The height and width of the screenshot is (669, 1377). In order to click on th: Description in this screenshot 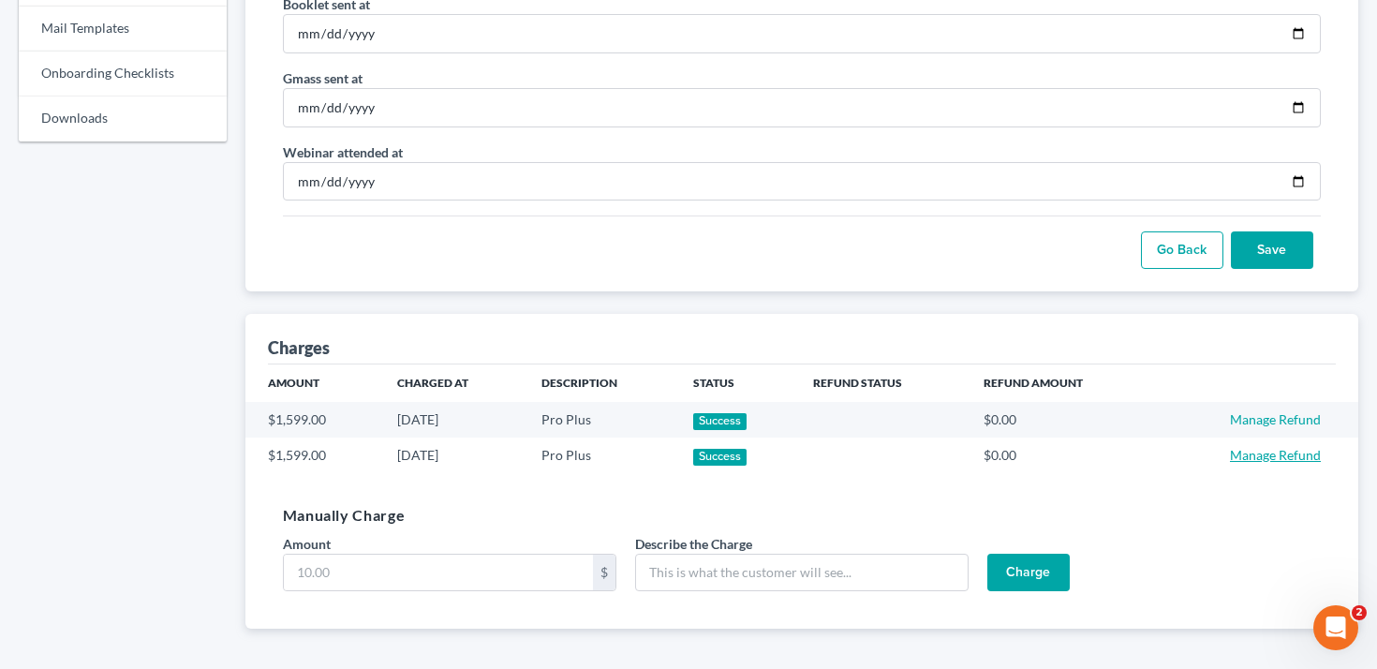, I will do `click(602, 383)`.